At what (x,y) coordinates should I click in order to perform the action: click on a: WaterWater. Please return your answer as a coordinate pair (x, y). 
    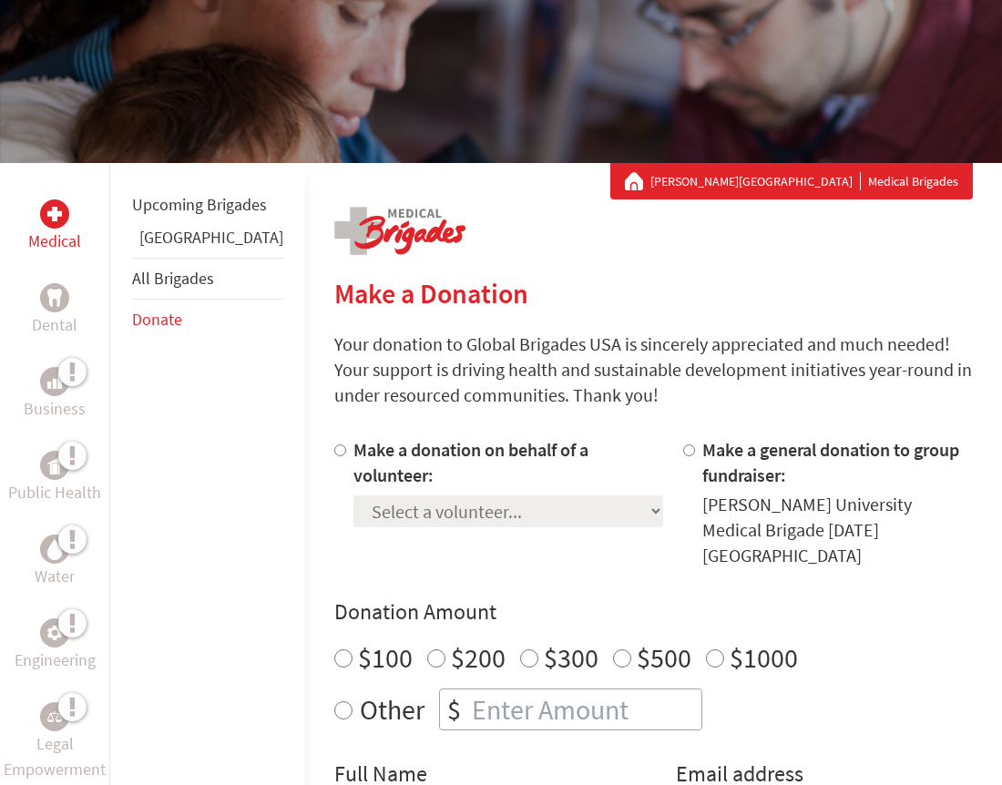
    Looking at the image, I should click on (55, 562).